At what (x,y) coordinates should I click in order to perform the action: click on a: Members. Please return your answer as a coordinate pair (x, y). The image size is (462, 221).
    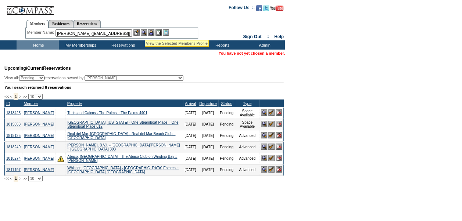
    Looking at the image, I should click on (38, 24).